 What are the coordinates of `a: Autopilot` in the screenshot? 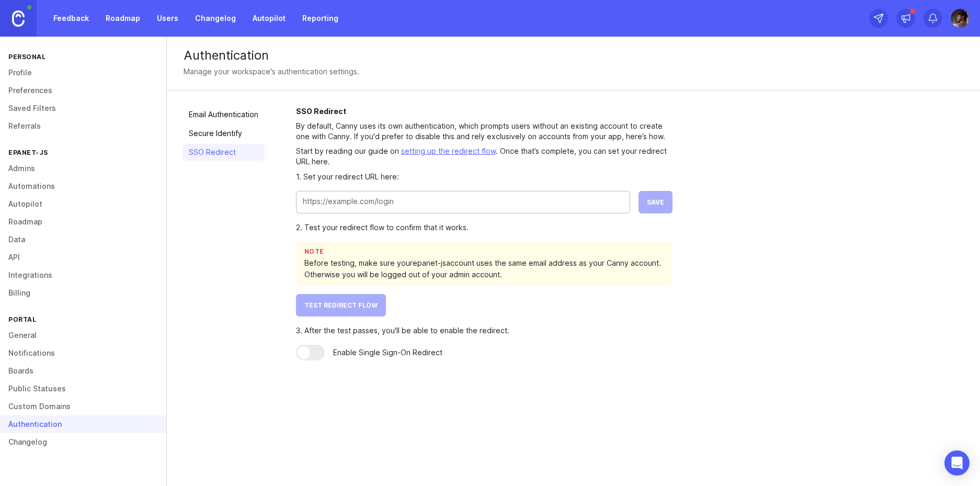 It's located at (269, 18).